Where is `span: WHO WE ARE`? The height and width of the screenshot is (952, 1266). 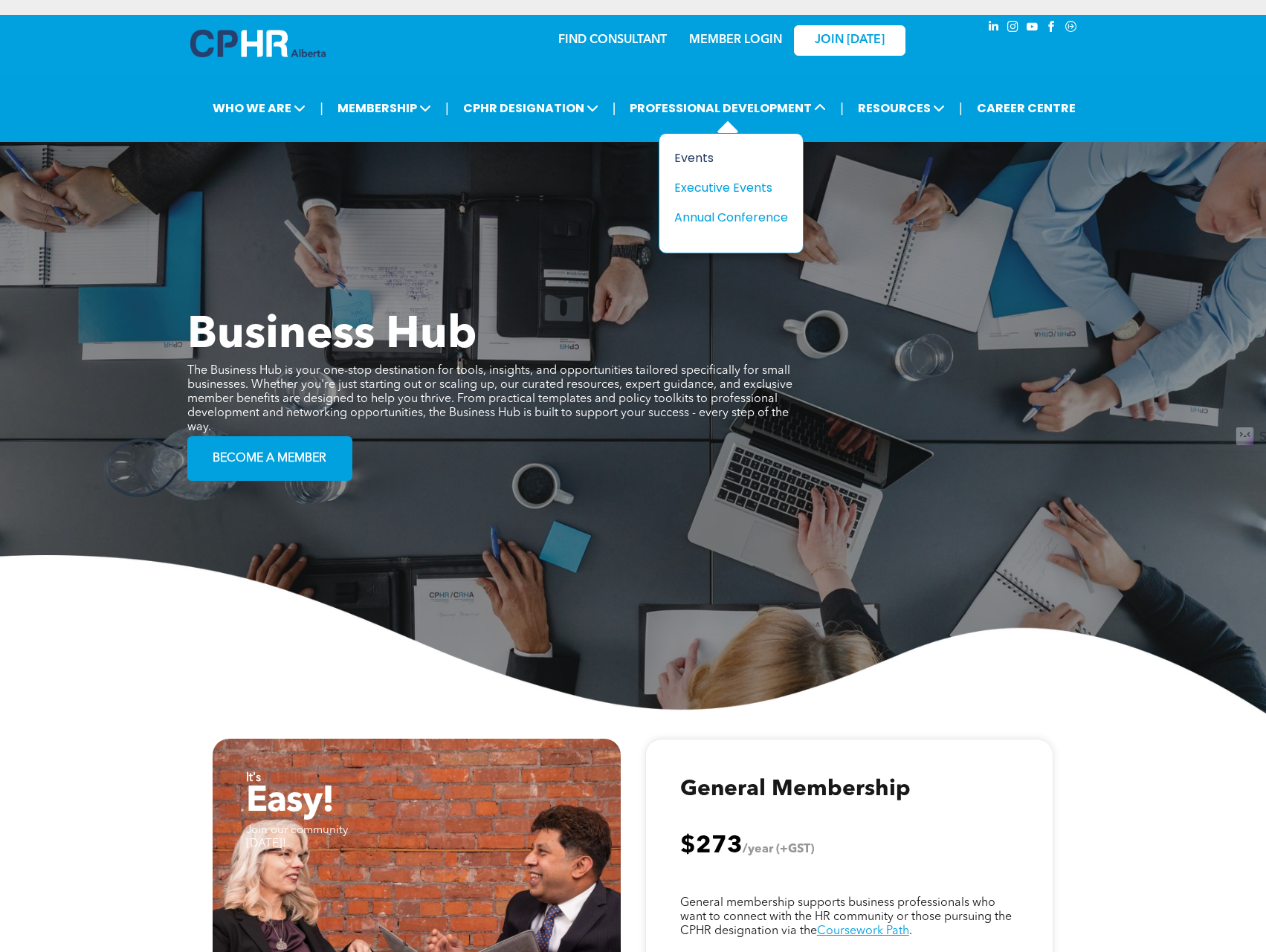 span: WHO WE ARE is located at coordinates (259, 108).